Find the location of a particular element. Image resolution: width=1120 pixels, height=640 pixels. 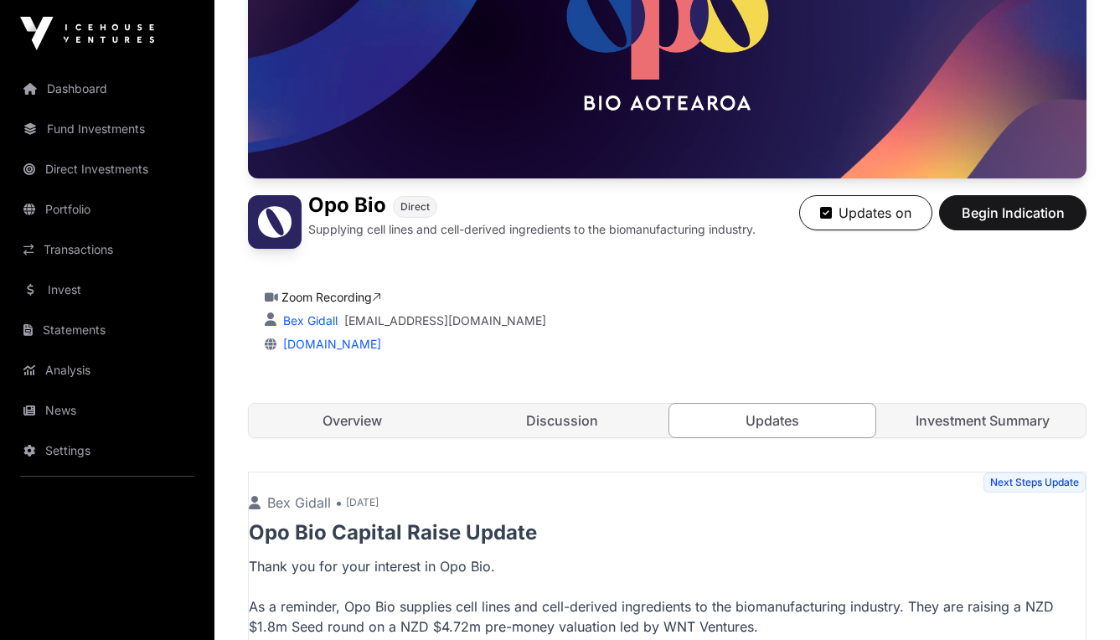

a: Invest is located at coordinates (107, 290).